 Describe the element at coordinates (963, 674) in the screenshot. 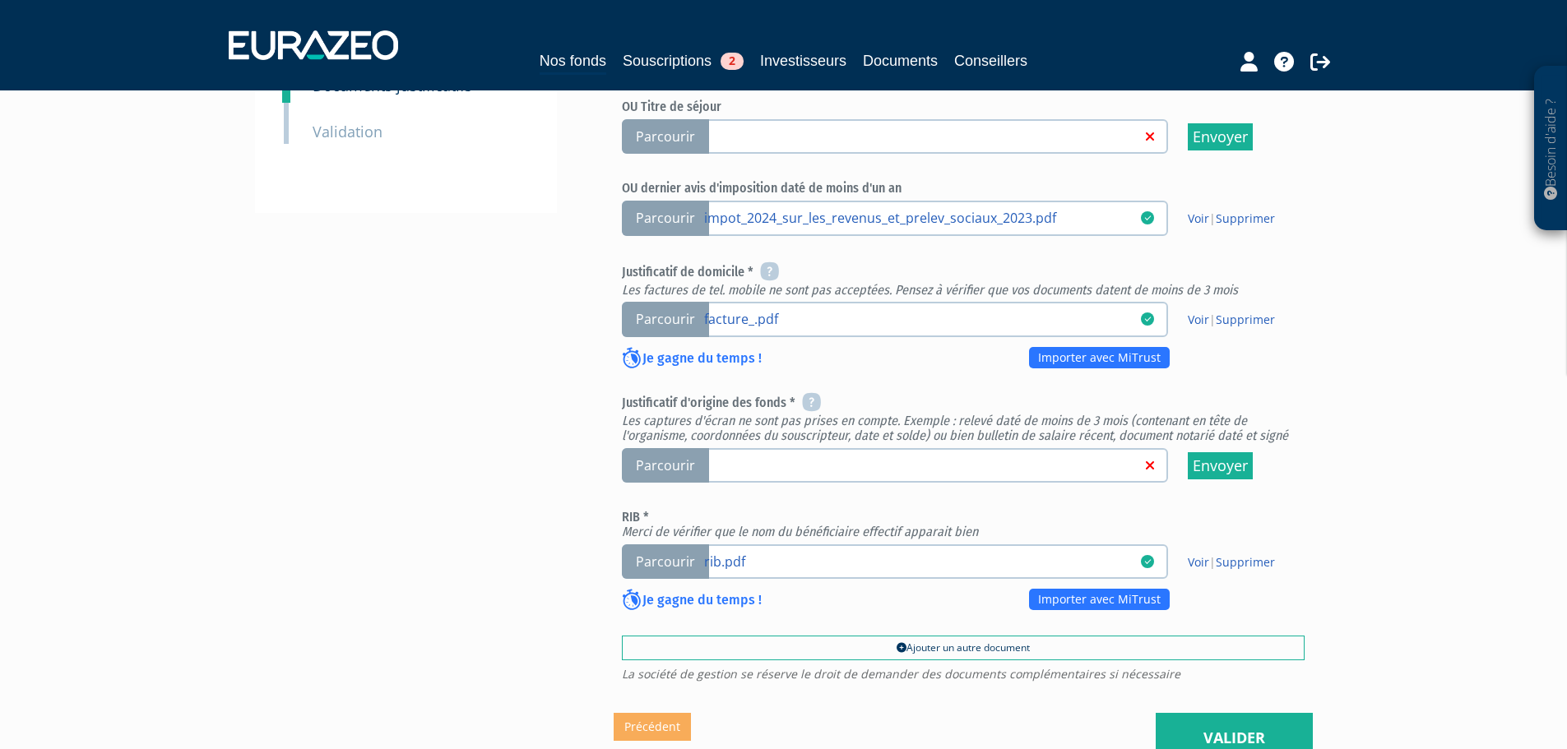

I see `span: La société de gestion se réserve le droit de demander des documents complémentaires si nécessaire` at that location.